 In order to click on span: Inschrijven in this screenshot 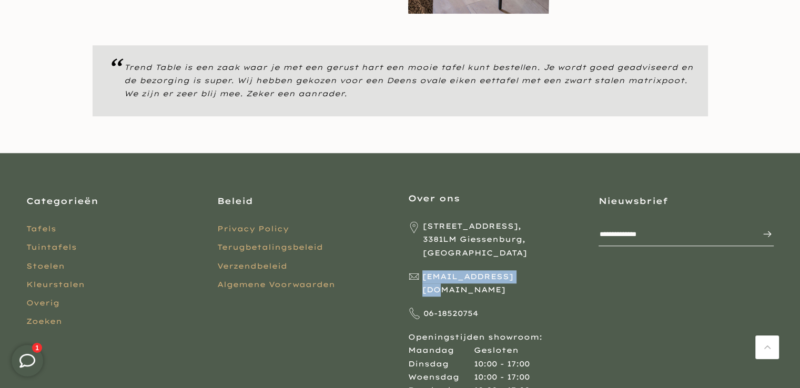, I will do `click(762, 234)`.